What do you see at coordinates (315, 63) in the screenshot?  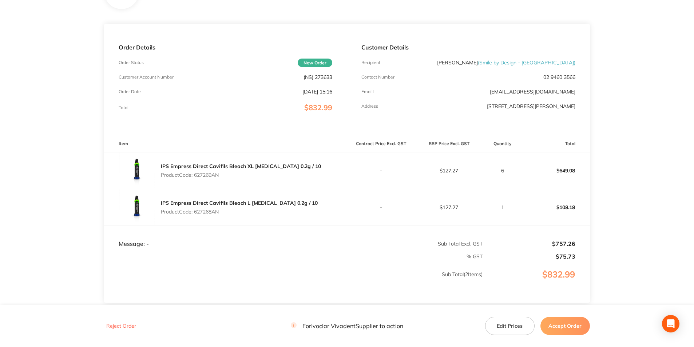 I see `span: New Order` at bounding box center [315, 63].